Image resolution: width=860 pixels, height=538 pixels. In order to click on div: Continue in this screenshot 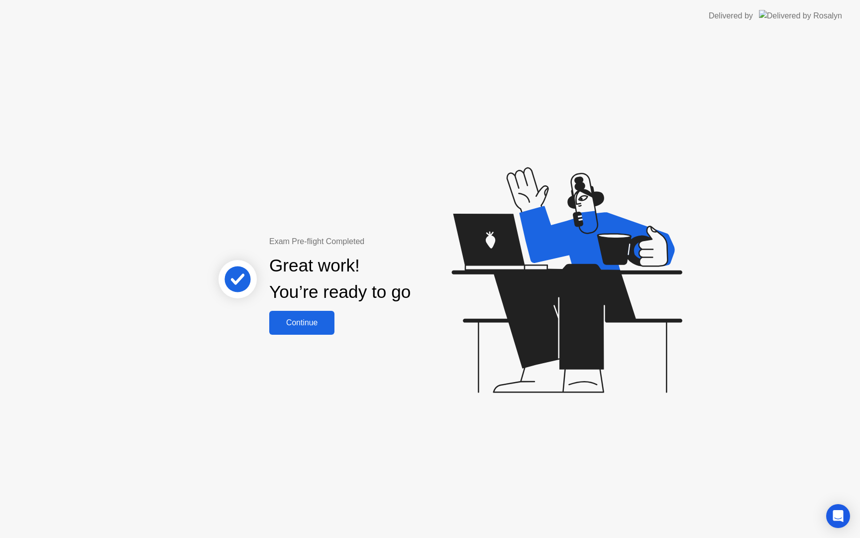, I will do `click(302, 323)`.